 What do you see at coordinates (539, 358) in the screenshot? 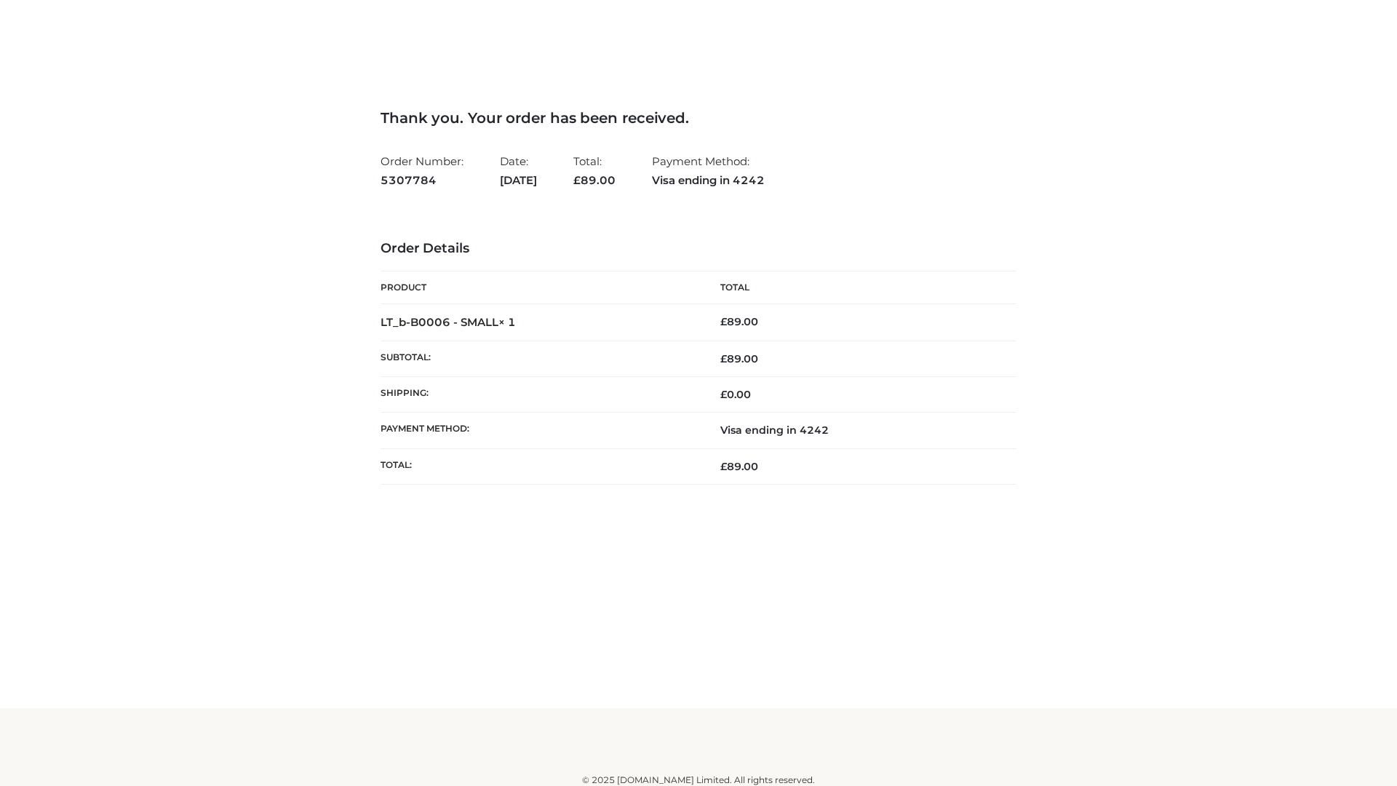
I see `th: Subtotal:` at bounding box center [539, 358].